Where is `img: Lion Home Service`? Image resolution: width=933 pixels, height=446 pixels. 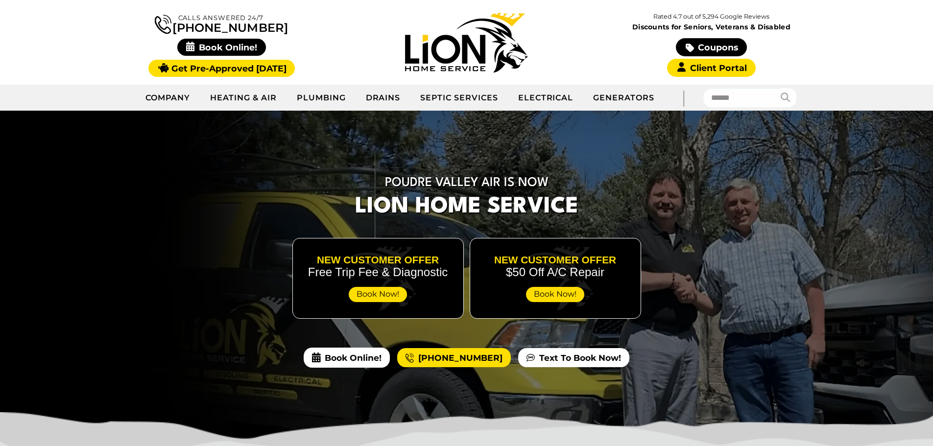
img: Lion Home Service is located at coordinates (467, 43).